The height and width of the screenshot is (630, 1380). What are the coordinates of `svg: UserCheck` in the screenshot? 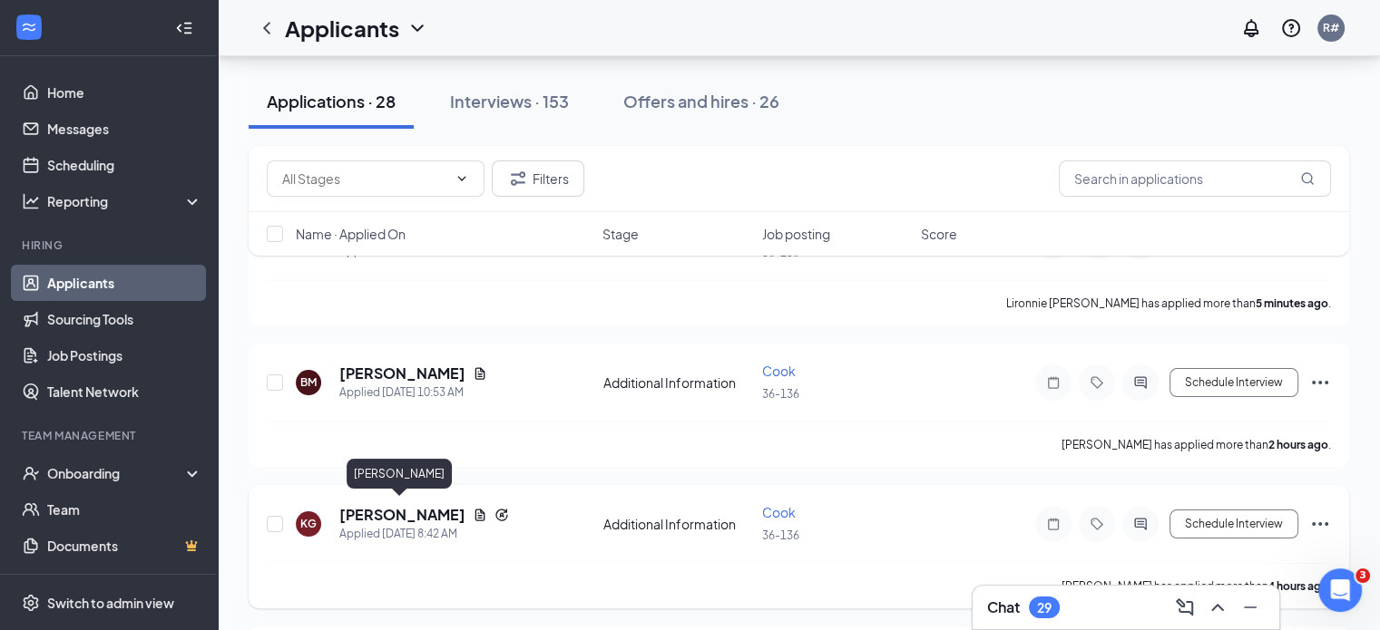 It's located at (31, 474).